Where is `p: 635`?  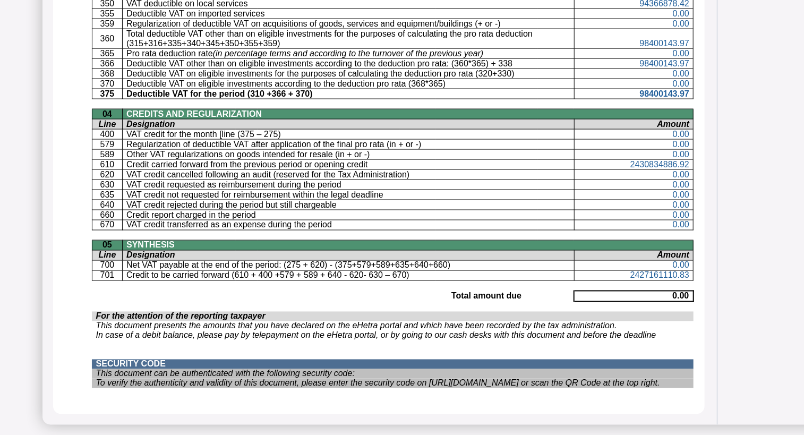 p: 635 is located at coordinates (107, 195).